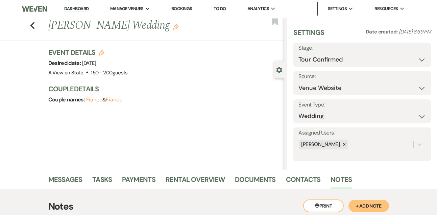 The height and width of the screenshot is (215, 437). Describe the element at coordinates (362, 76) in the screenshot. I see `label: Source:` at that location.